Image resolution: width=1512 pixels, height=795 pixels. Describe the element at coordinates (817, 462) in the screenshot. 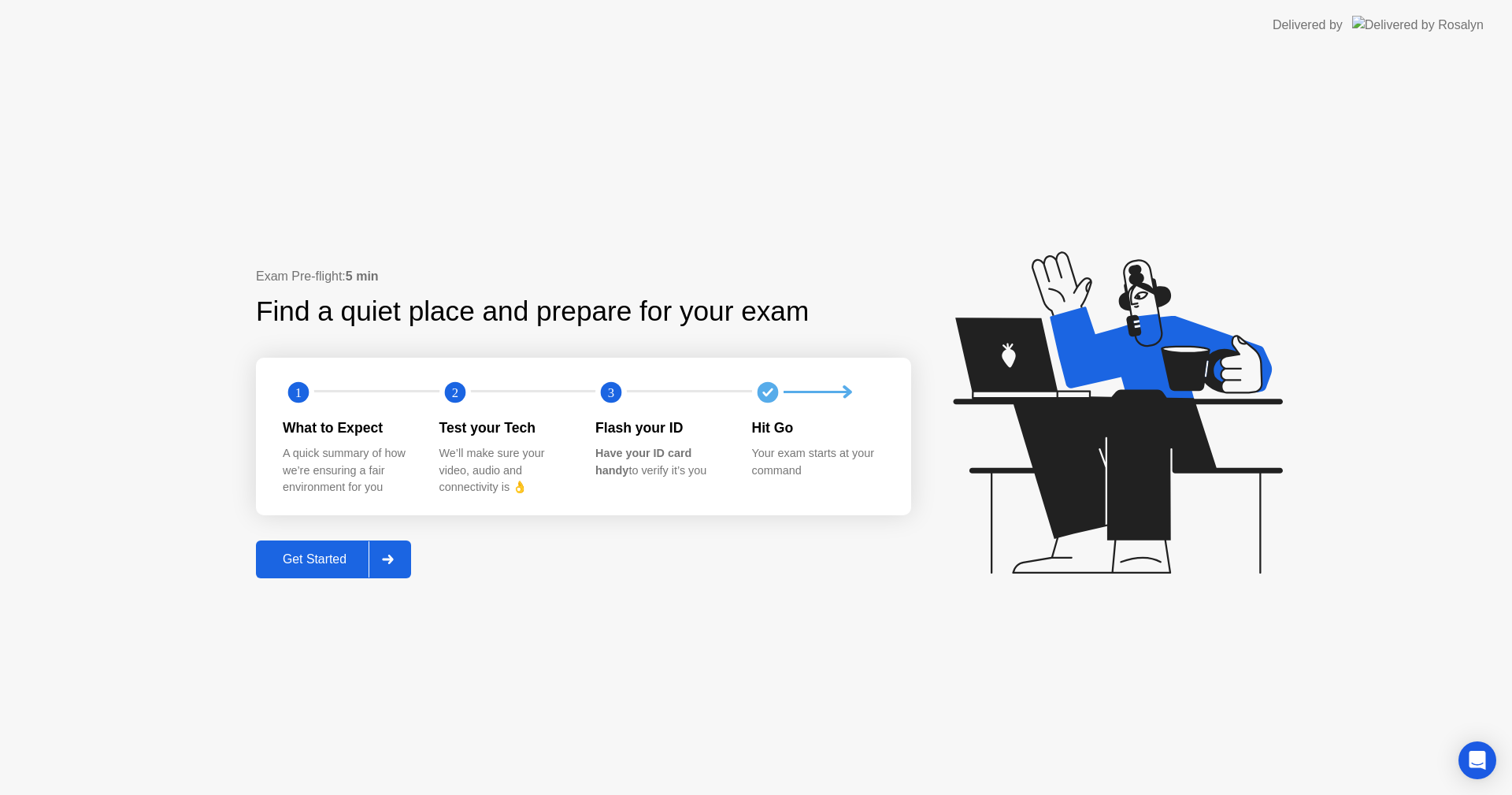

I see `div: Your exam starts at your command` at that location.